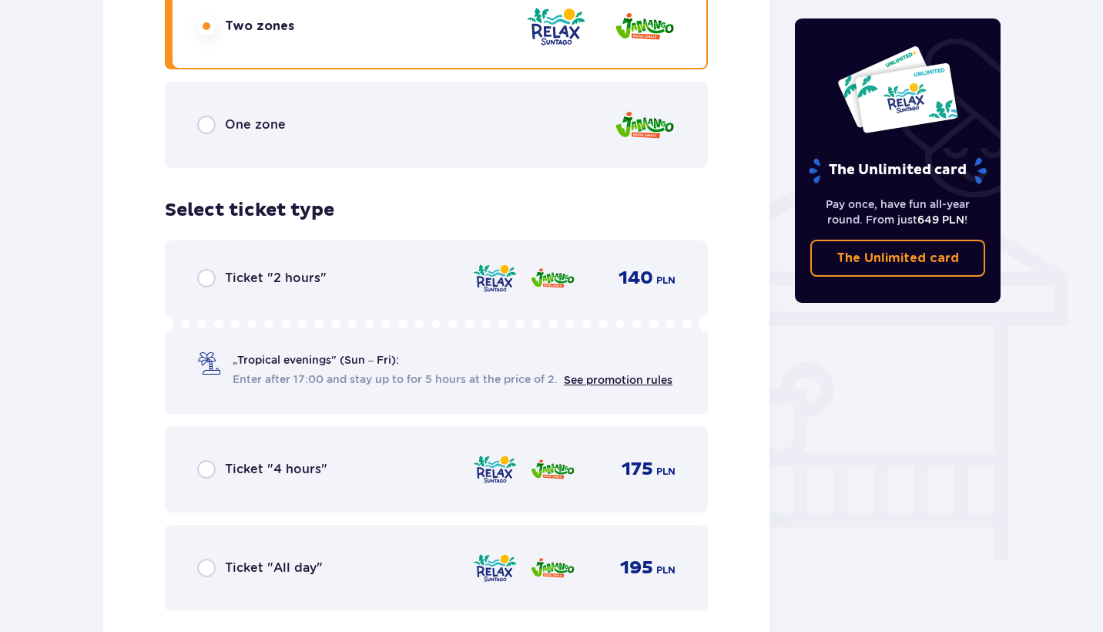 This screenshot has width=1103, height=632. I want to click on span: 649 PLN, so click(941, 220).